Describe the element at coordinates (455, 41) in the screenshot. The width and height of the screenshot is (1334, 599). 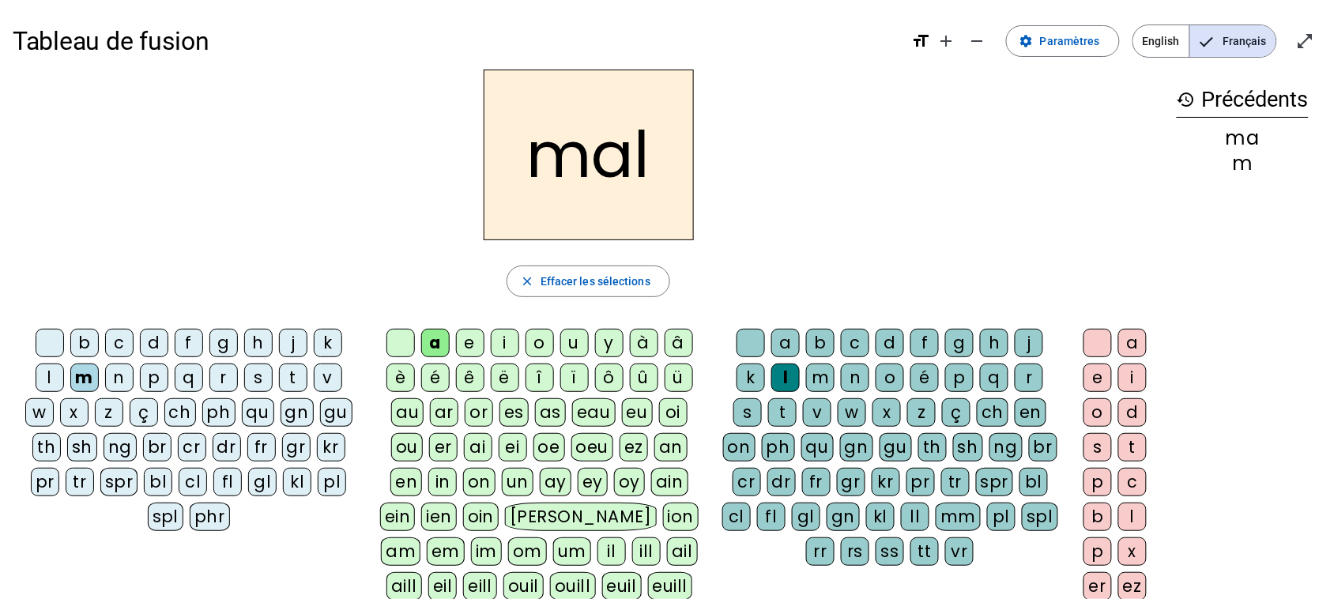
I see `h1: Tableau de fusion` at that location.